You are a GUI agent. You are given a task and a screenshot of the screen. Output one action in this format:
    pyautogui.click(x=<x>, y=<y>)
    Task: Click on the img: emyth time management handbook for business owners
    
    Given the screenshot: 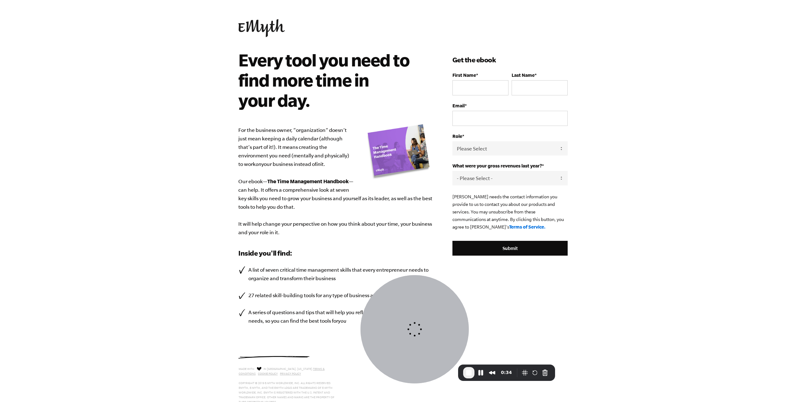 What is the action you would take?
    pyautogui.click(x=399, y=150)
    